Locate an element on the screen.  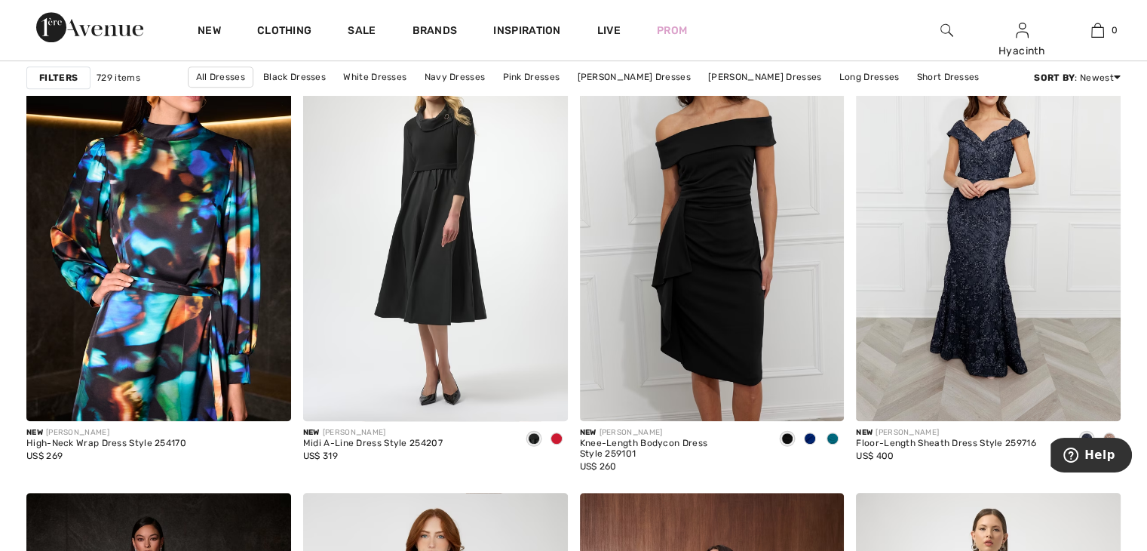
a: Floor-Length Sheath Dress Style 259716. Navy is located at coordinates (988, 222).